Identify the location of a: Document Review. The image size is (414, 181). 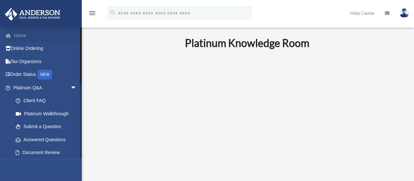
(48, 152).